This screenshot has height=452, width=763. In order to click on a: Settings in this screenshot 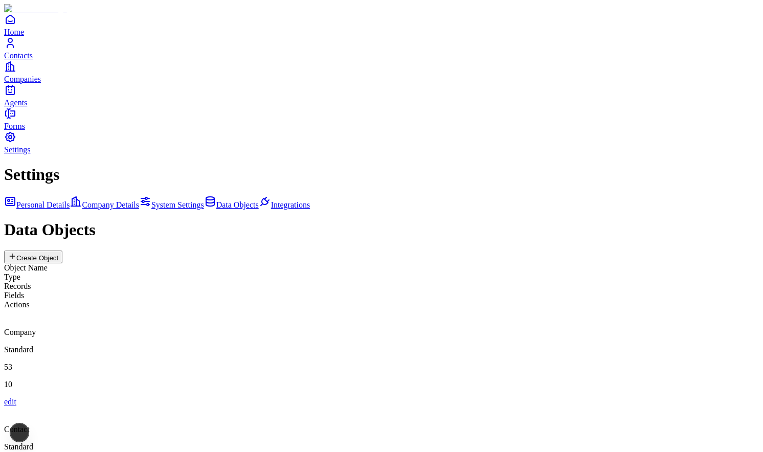, I will do `click(381, 142)`.